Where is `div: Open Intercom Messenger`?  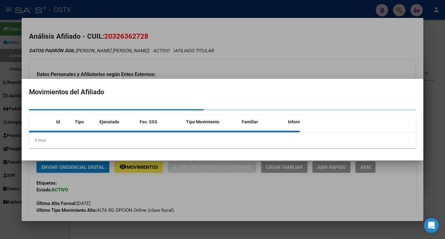 div: Open Intercom Messenger is located at coordinates (431, 225).